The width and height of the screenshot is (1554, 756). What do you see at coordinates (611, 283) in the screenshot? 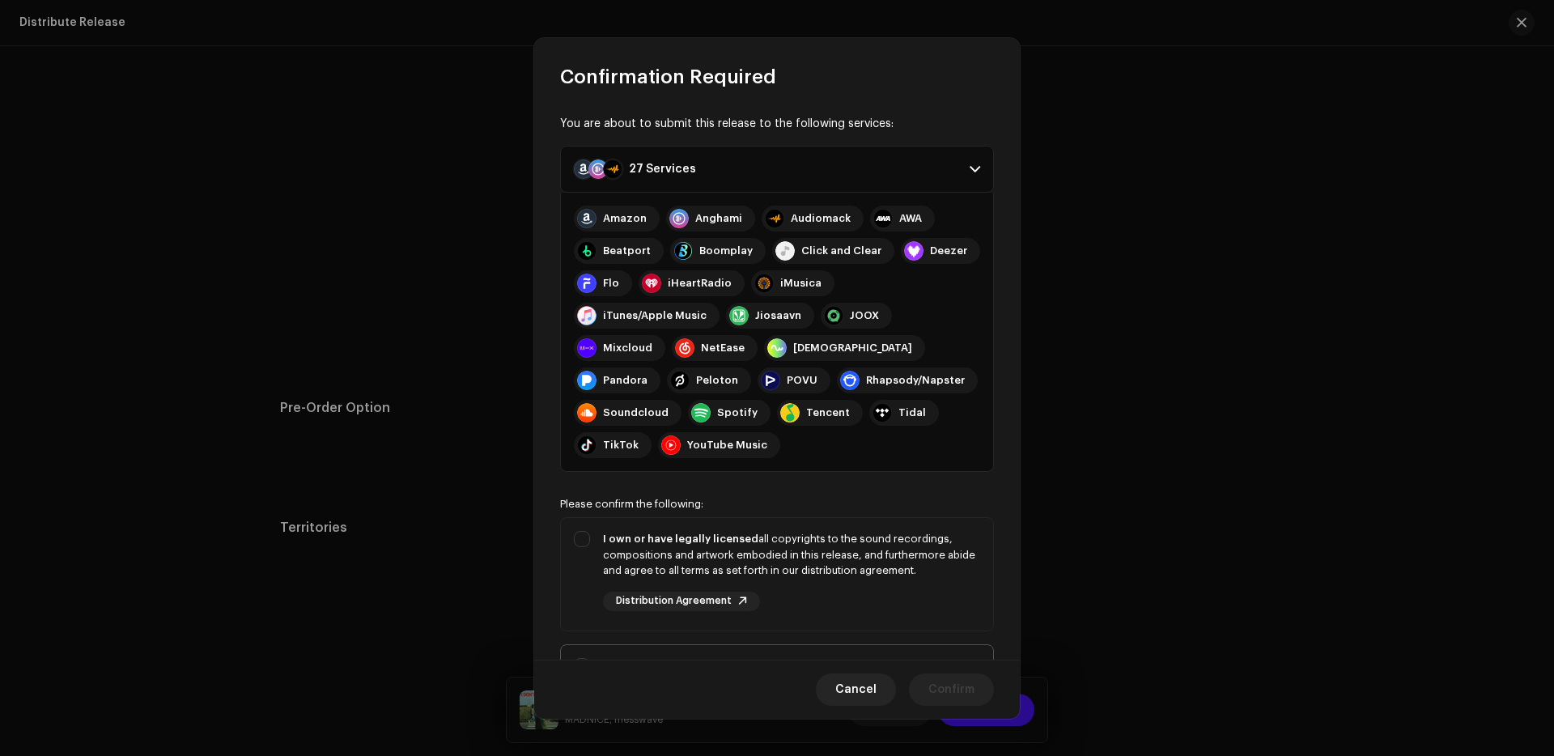
I see `div: Flo` at bounding box center [611, 283].